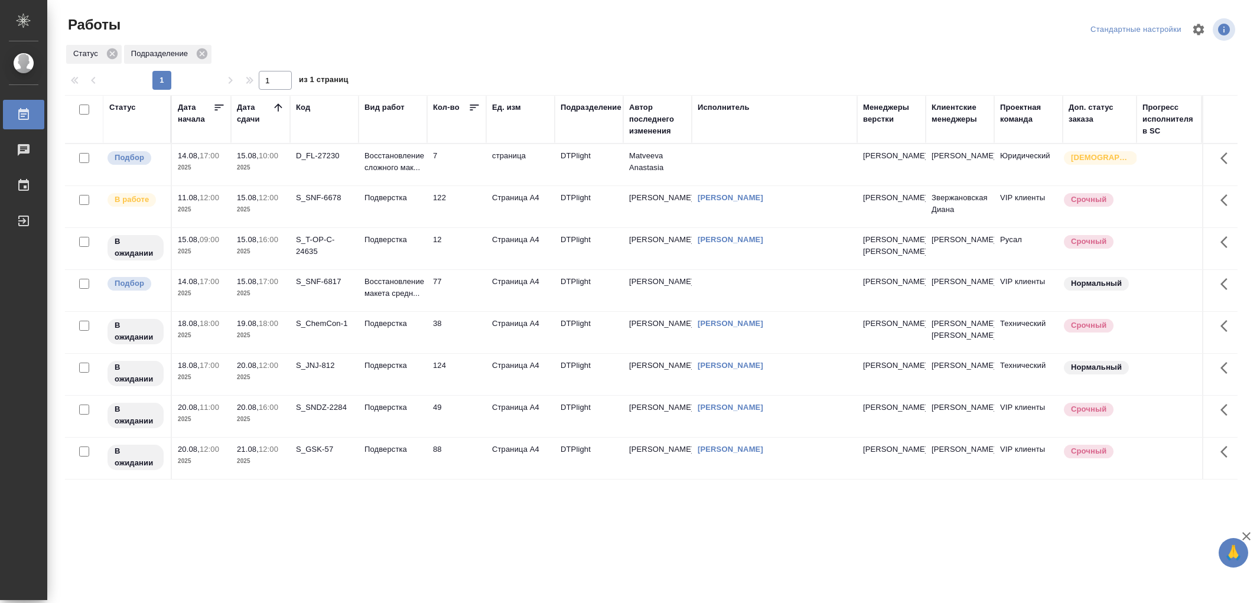 The image size is (1260, 603). I want to click on div: Исполнитель, so click(724, 107).